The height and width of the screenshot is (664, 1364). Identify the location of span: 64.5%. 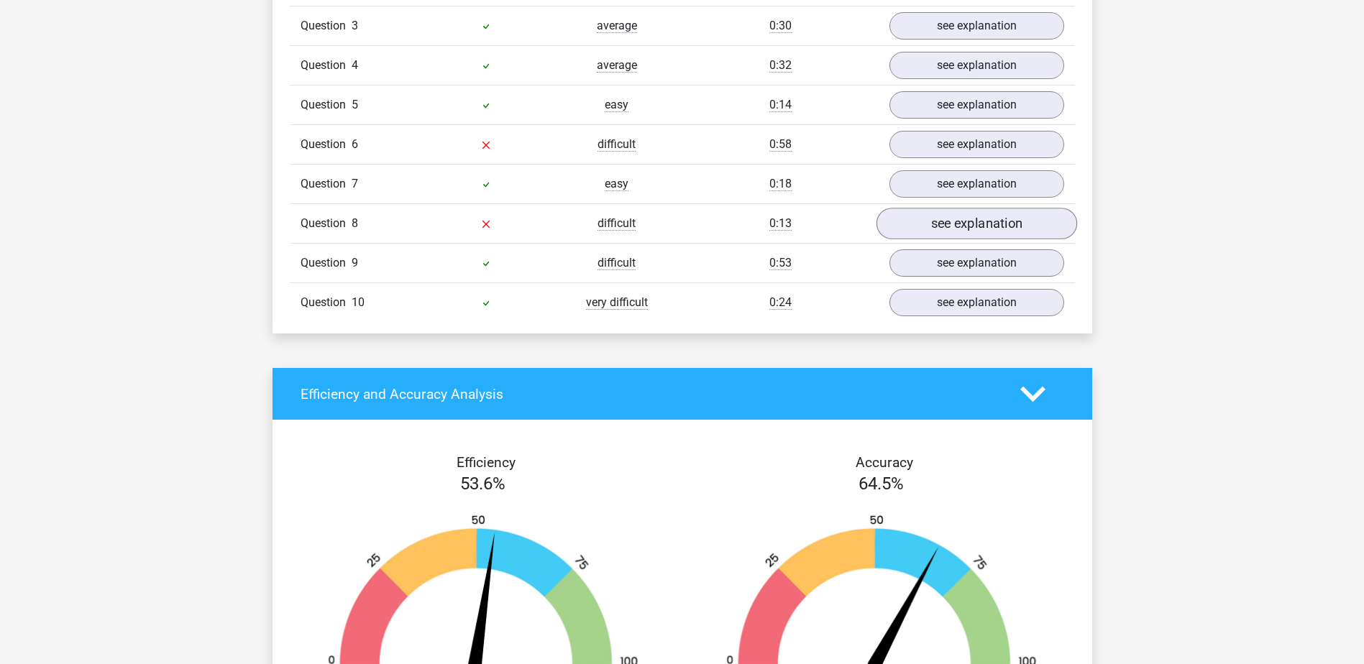
(881, 484).